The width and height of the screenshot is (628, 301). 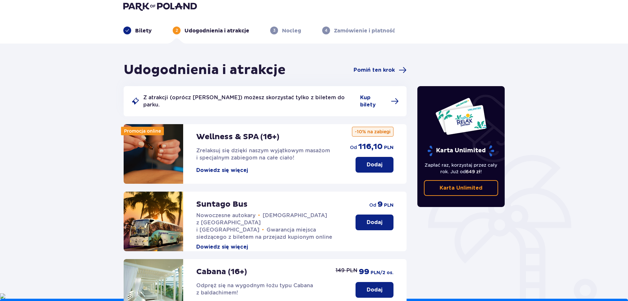 I want to click on a: Karta Unlimited, so click(x=461, y=188).